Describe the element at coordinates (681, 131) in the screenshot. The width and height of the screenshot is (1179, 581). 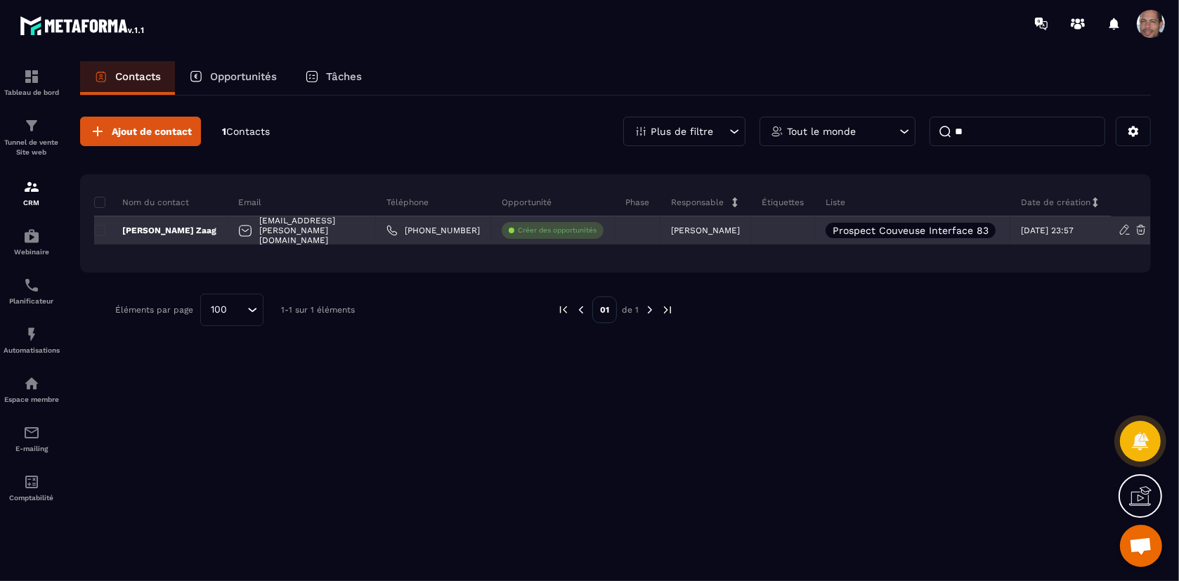
I see `p: Plus de filtre` at that location.